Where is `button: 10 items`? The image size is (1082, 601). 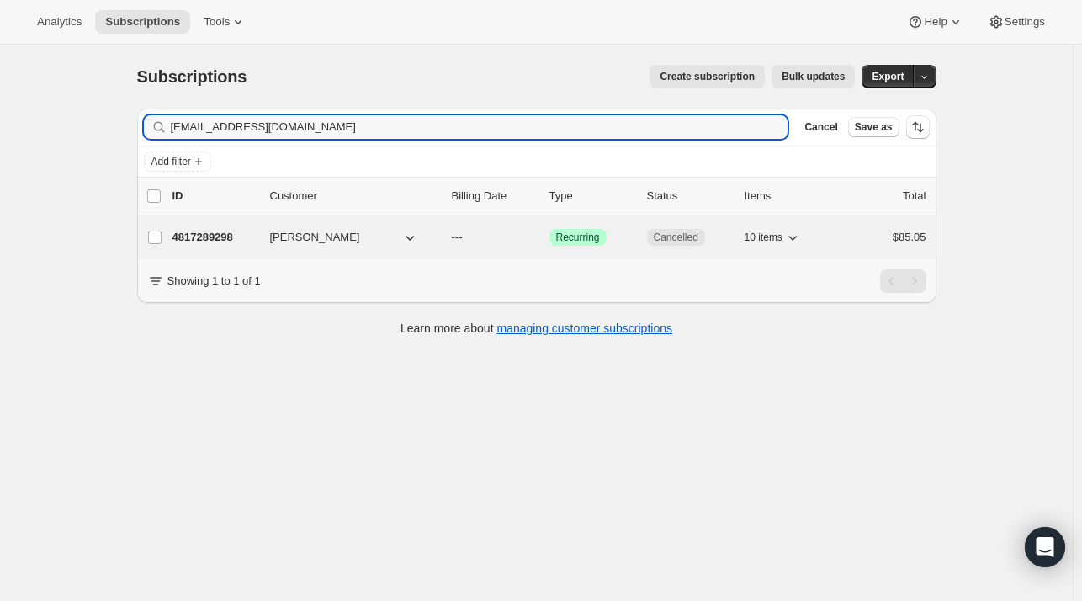 button: 10 items is located at coordinates (773, 237).